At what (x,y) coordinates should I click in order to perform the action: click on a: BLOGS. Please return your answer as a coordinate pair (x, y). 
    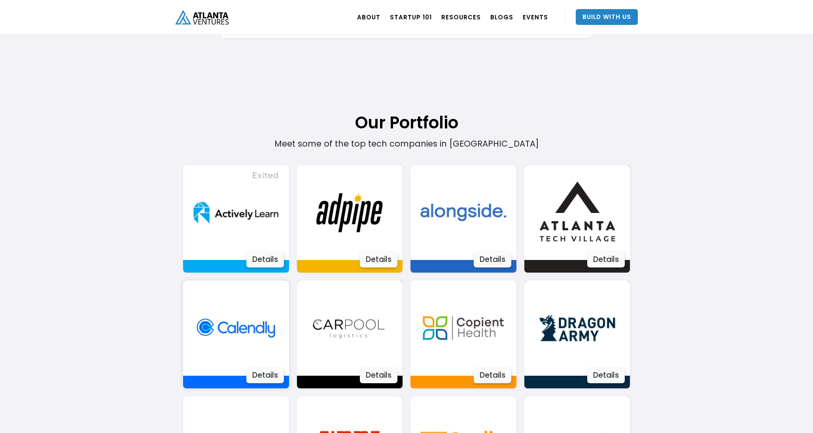
    Looking at the image, I should click on (502, 17).